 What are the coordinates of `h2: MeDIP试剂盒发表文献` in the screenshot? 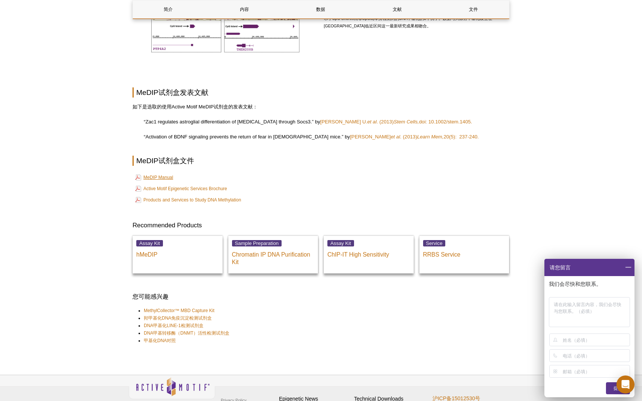 It's located at (321, 92).